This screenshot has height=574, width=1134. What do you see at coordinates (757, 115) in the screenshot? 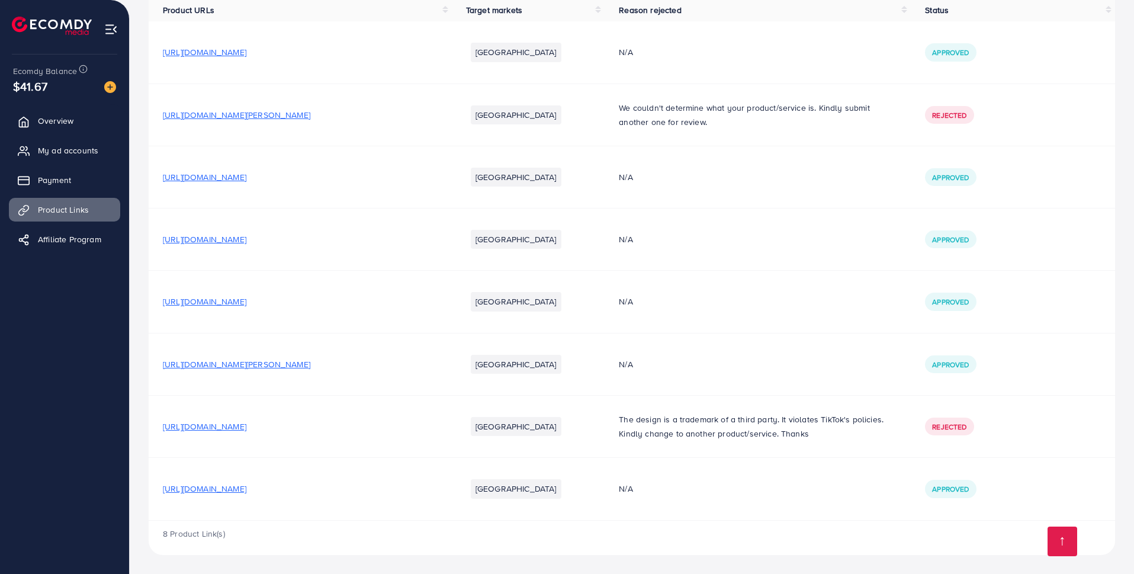
I see `p: We couldn't determine what your product/service is. Kindly submit another one for review.` at bounding box center [757, 115].